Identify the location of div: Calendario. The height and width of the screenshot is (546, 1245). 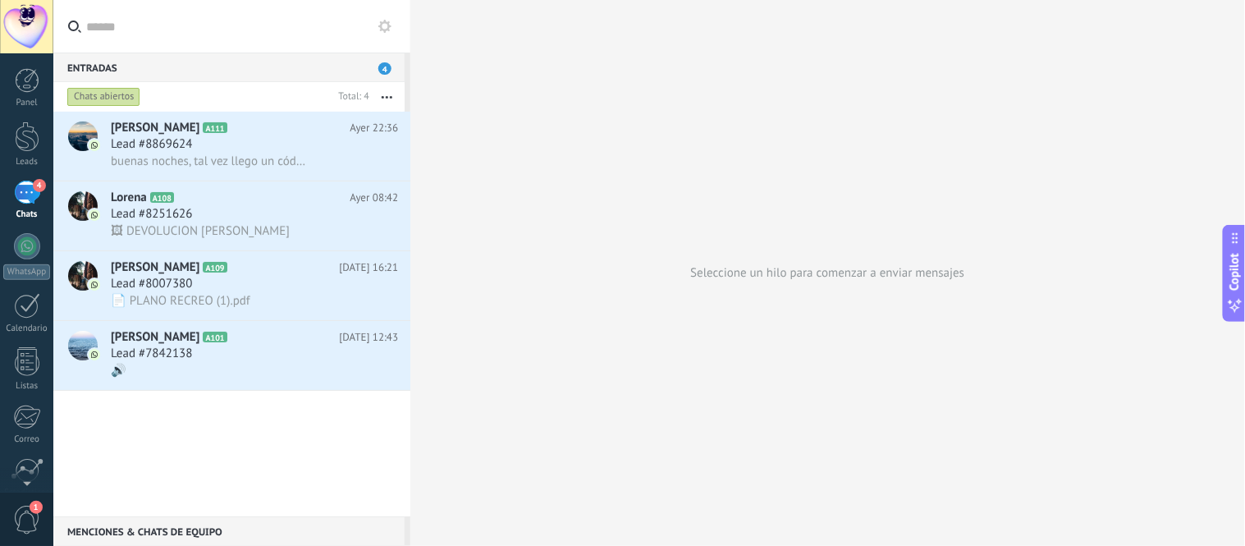
(27, 328).